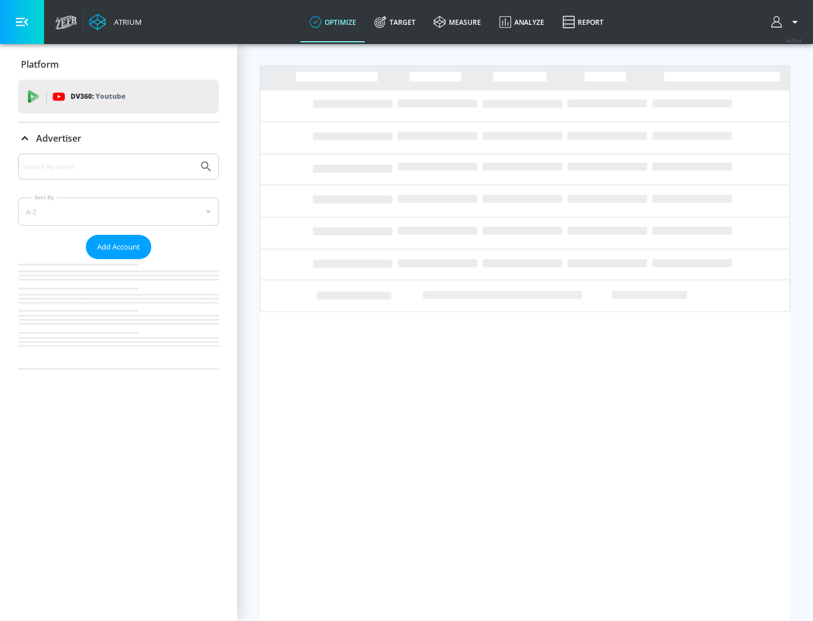  What do you see at coordinates (40, 64) in the screenshot?
I see `p: Platform` at bounding box center [40, 64].